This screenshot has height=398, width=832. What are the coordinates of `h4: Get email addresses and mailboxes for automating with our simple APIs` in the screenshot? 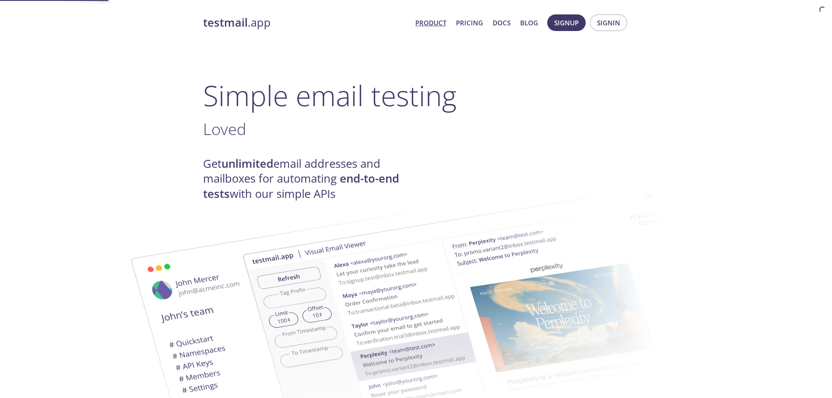 It's located at (310, 179).